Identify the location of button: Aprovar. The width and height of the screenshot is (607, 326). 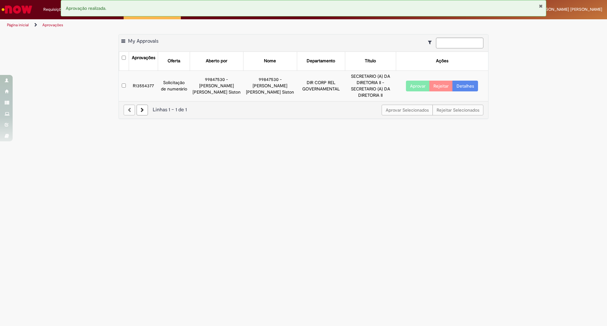
(418, 86).